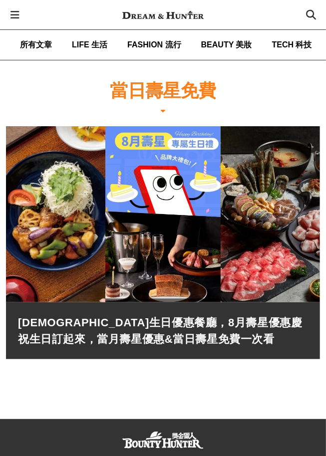  What do you see at coordinates (154, 45) in the screenshot?
I see `a: FASHION 流行` at bounding box center [154, 45].